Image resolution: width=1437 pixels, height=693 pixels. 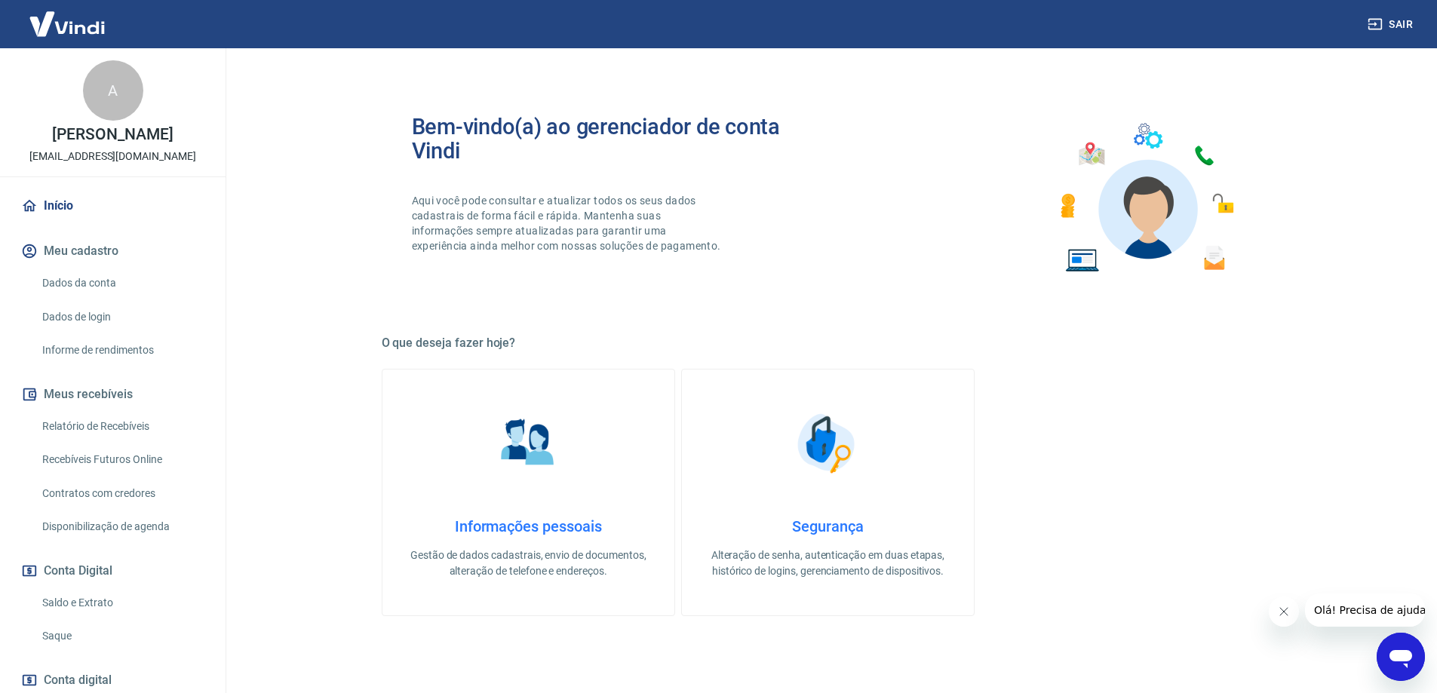 What do you see at coordinates (121, 603) in the screenshot?
I see `a: Saldo e Extrato` at bounding box center [121, 603].